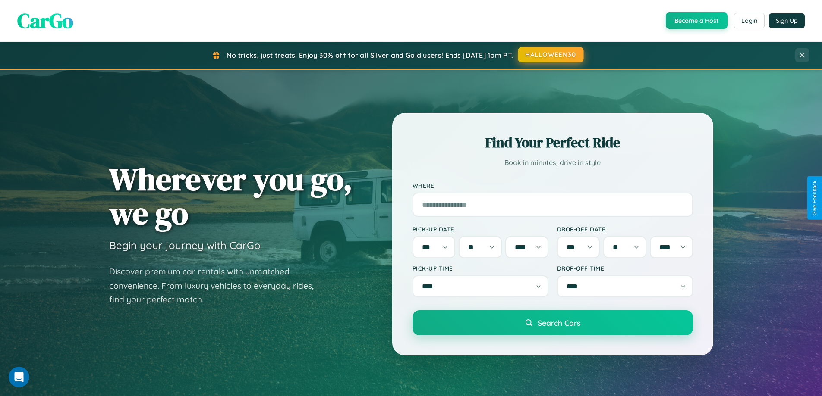 This screenshot has height=396, width=822. Describe the element at coordinates (551, 55) in the screenshot. I see `button: HALLOWEEN30` at that location.